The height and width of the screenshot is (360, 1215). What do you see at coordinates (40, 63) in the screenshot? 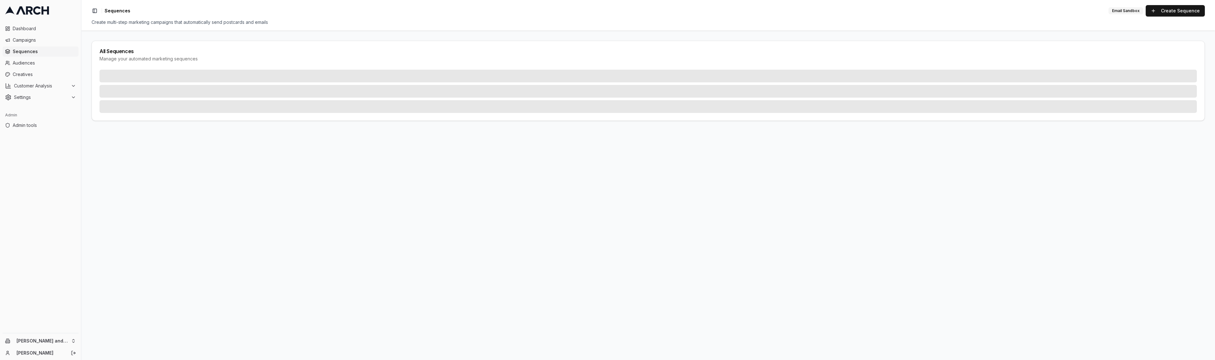
I see `a: Audiences` at bounding box center [40, 63].